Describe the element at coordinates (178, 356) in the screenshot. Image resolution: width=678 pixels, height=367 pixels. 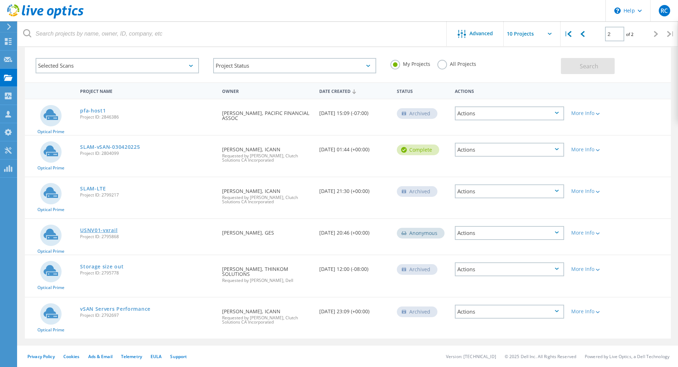
I see `a: Support` at that location.